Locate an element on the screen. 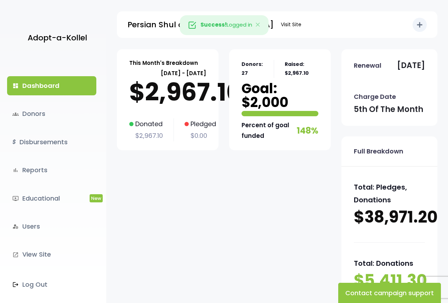 The image size is (448, 303). p: $0.00 is located at coordinates (200, 136).